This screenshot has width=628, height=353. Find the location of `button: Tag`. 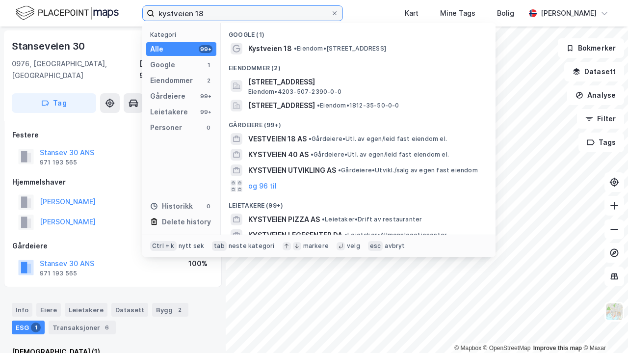

button: Tag is located at coordinates (54, 103).